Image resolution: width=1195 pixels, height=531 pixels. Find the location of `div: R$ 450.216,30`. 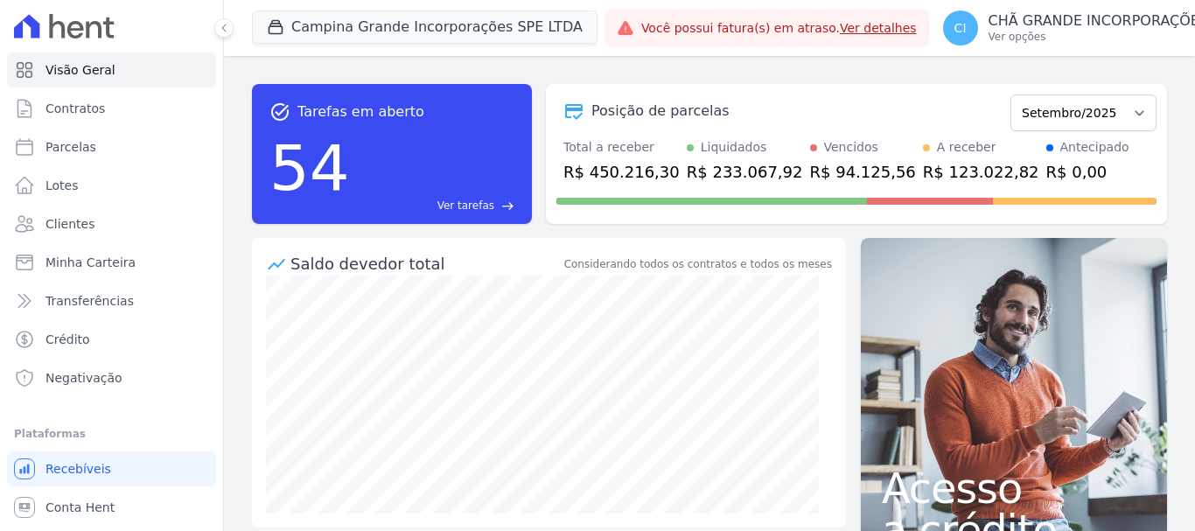

div: R$ 450.216,30 is located at coordinates (621, 172).